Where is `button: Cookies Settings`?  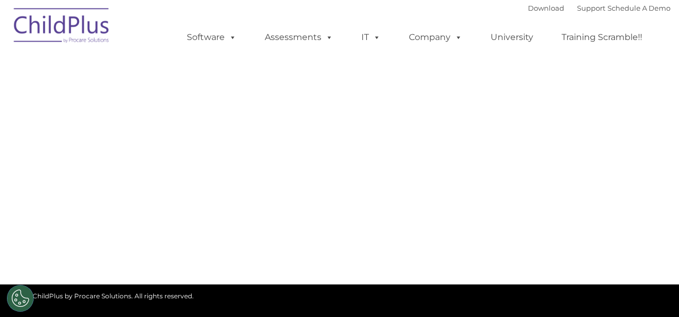
button: Cookies Settings is located at coordinates (20, 298).